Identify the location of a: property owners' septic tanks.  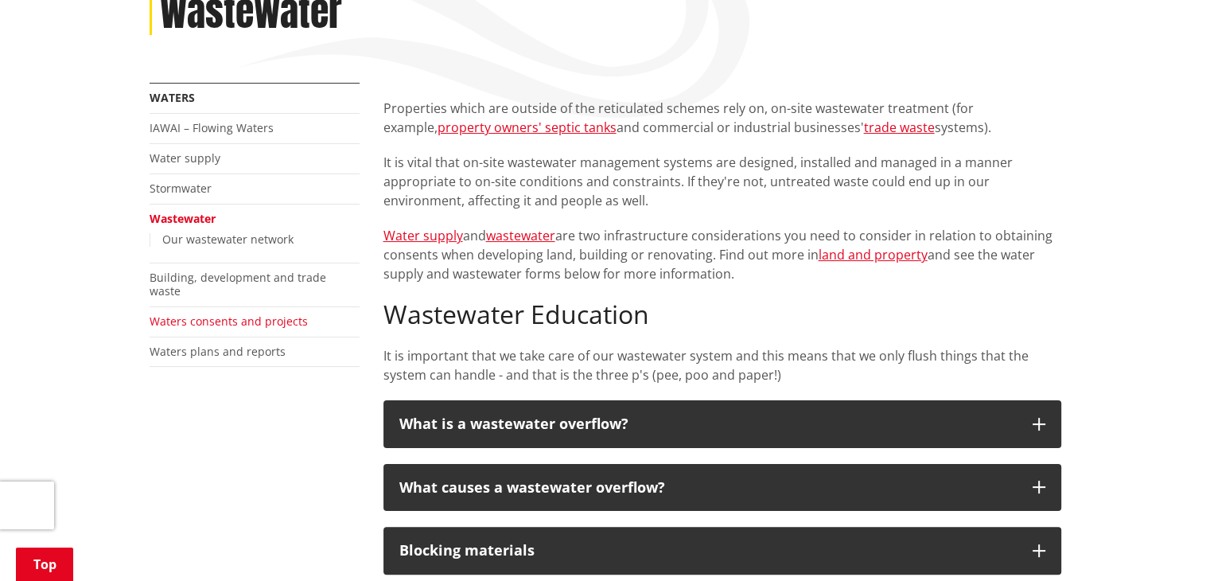
(526, 127).